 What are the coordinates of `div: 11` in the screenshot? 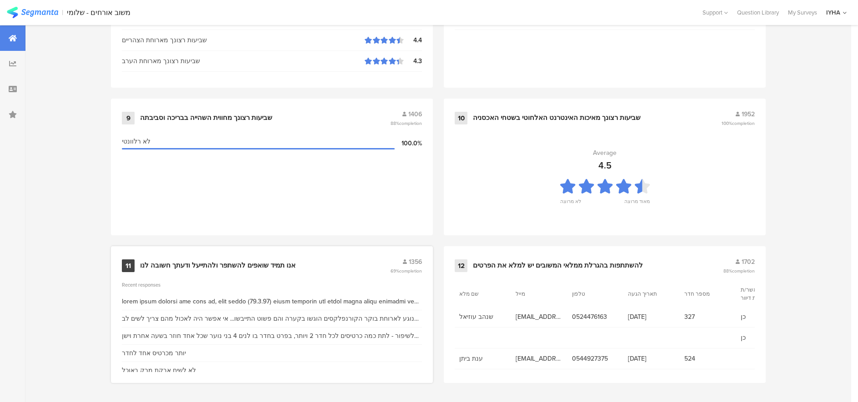 It's located at (128, 266).